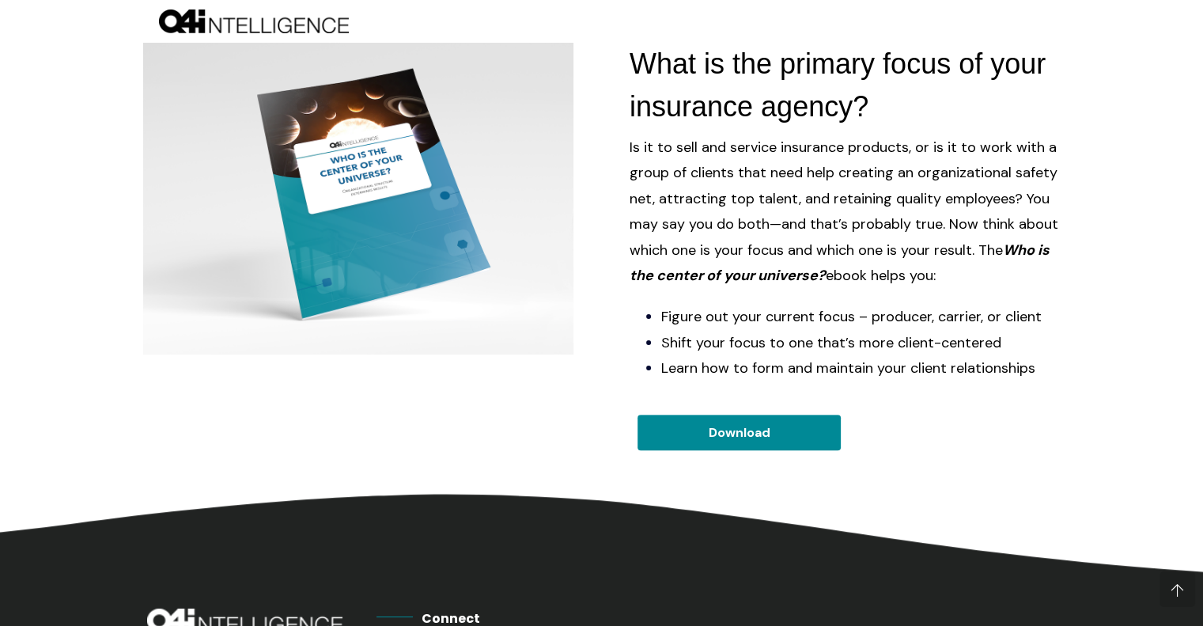  What do you see at coordinates (254, 21) in the screenshot?
I see `img: Q4intelligence` at bounding box center [254, 21].